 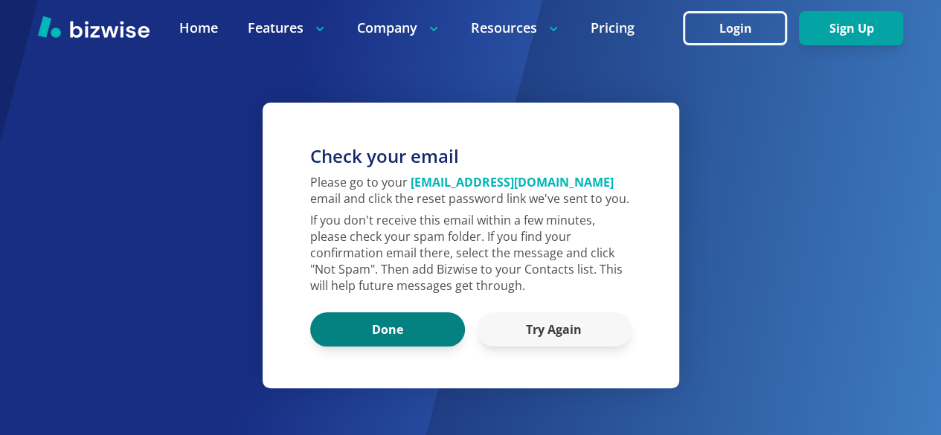 I want to click on a: Try Again, so click(x=554, y=330).